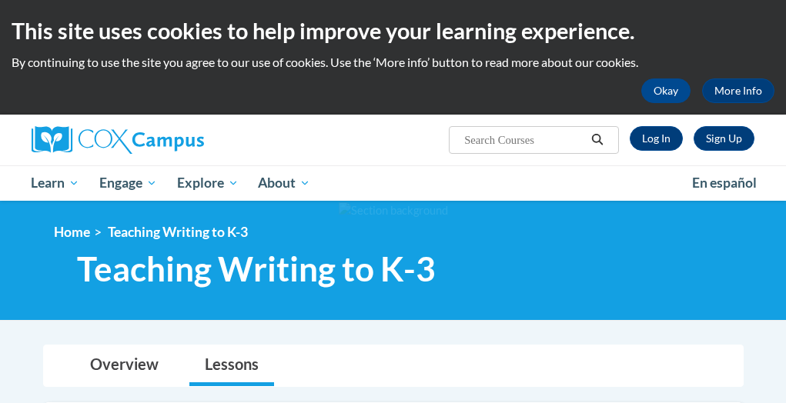  What do you see at coordinates (393, 62) in the screenshot?
I see `p: By continuing to use the site you agree to our use of cookies. Use the ‘More info’ button to read...` at bounding box center [393, 62].